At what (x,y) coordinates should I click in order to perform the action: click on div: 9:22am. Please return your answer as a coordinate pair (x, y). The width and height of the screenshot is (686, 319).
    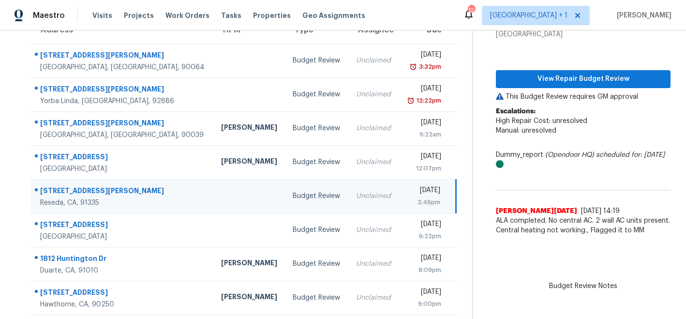
    Looking at the image, I should click on (424, 134).